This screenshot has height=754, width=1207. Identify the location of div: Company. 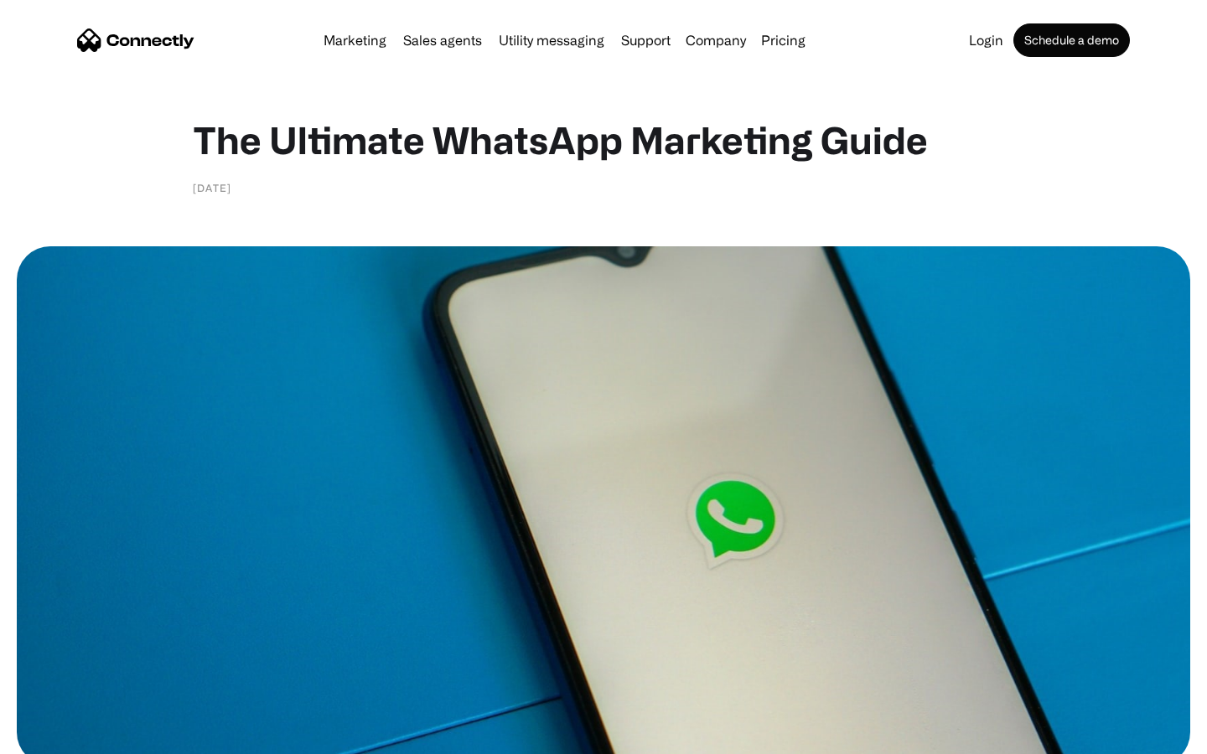
(716, 40).